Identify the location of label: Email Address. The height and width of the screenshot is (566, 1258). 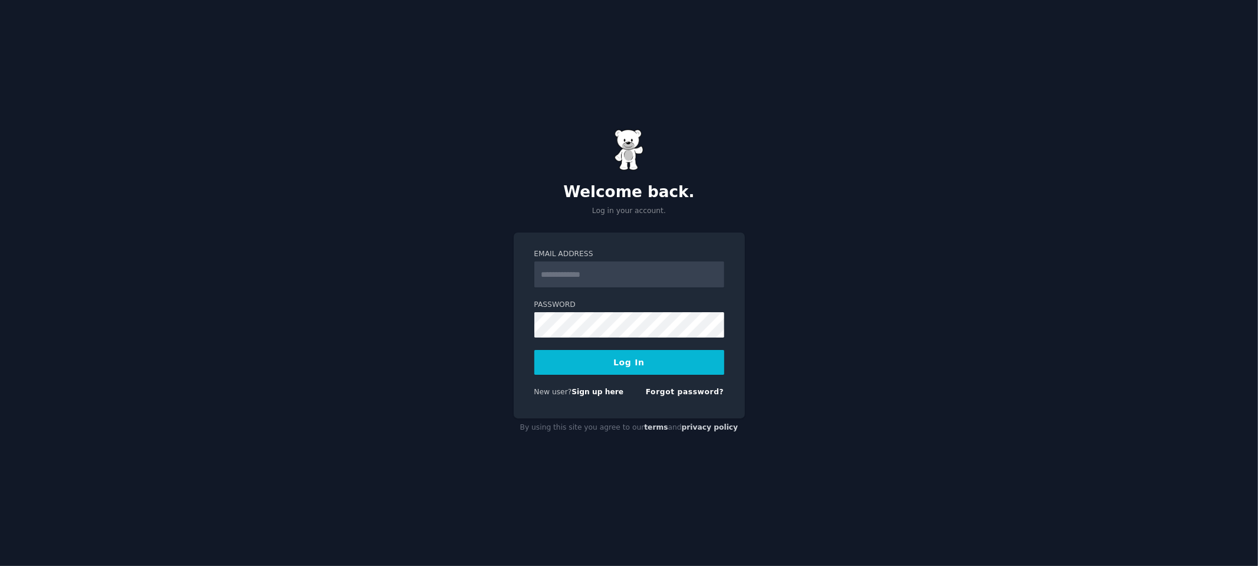
(629, 254).